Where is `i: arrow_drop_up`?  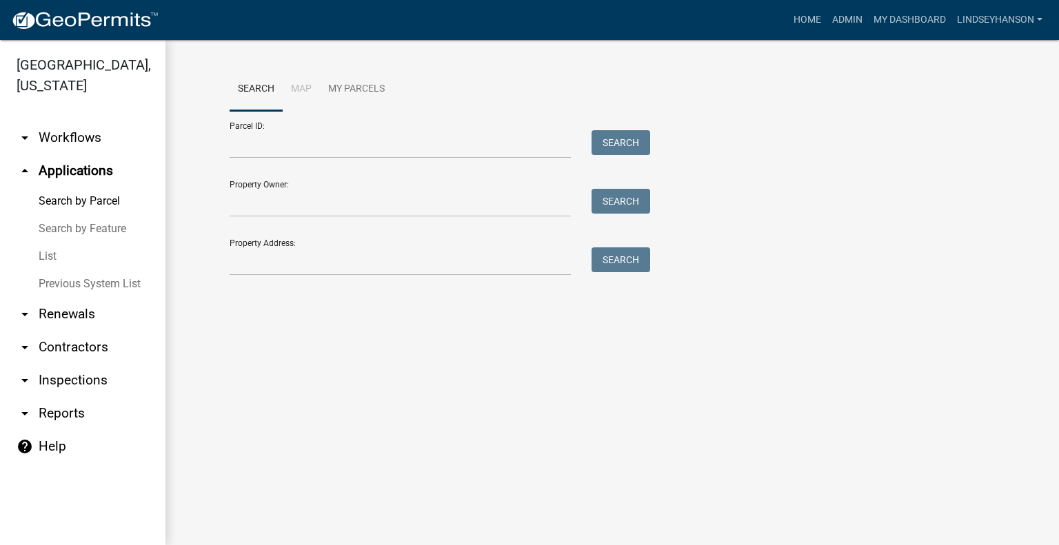
i: arrow_drop_up is located at coordinates (25, 171).